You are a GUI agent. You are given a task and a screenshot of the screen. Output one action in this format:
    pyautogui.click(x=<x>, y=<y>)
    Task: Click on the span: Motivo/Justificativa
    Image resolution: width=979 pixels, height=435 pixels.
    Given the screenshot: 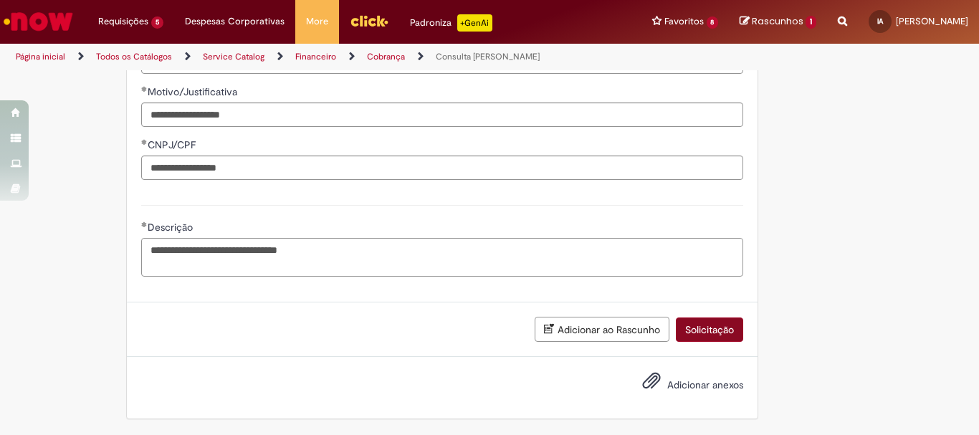 What is the action you would take?
    pyautogui.click(x=194, y=92)
    